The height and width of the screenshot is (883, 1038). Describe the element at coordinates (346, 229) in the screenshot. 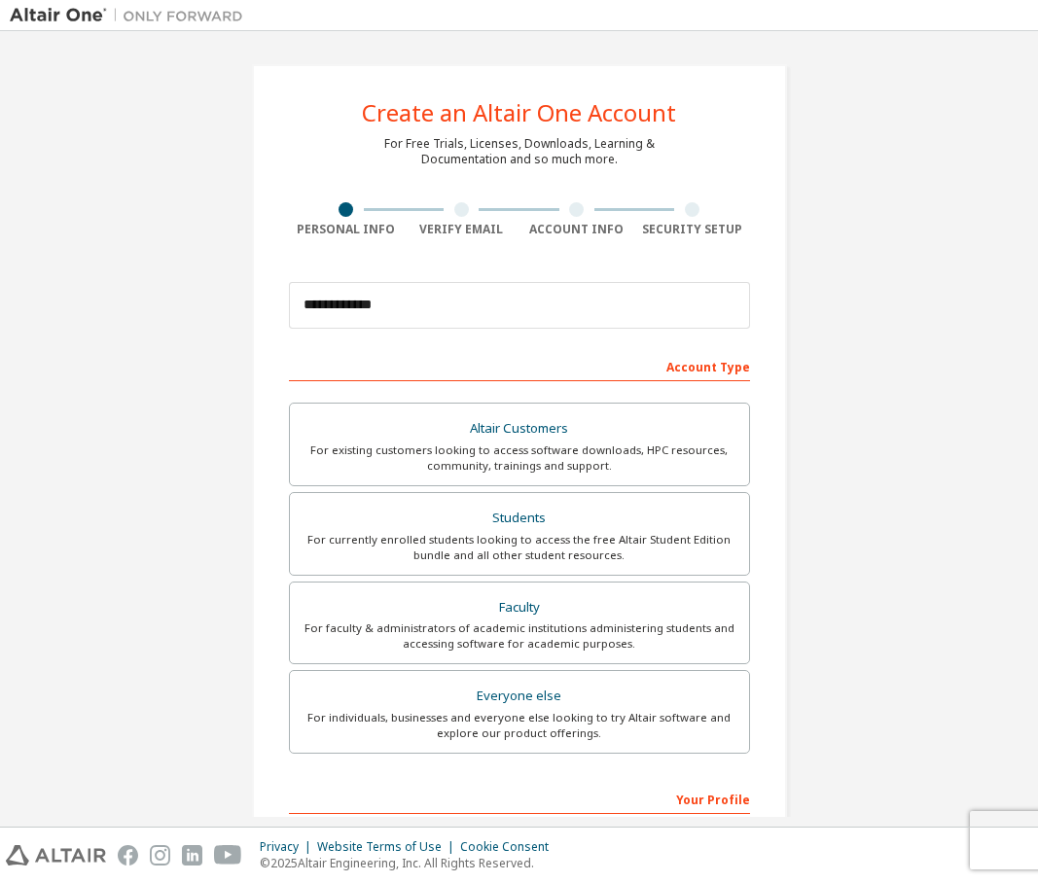

I see `div: Personal Info` at that location.